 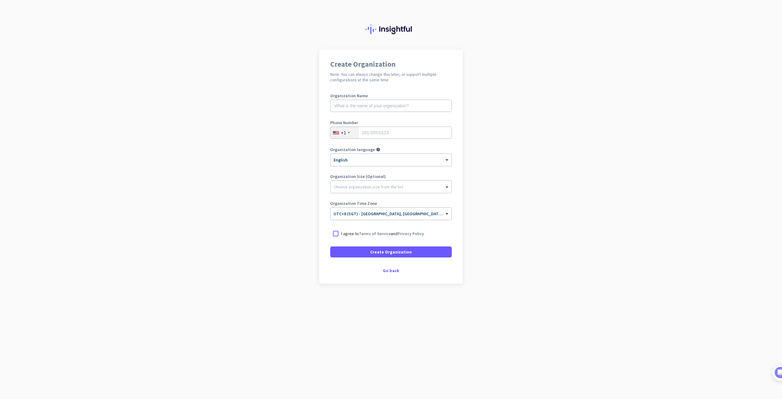 What do you see at coordinates (353, 149) in the screenshot?
I see `label: Organization language` at bounding box center [353, 149].